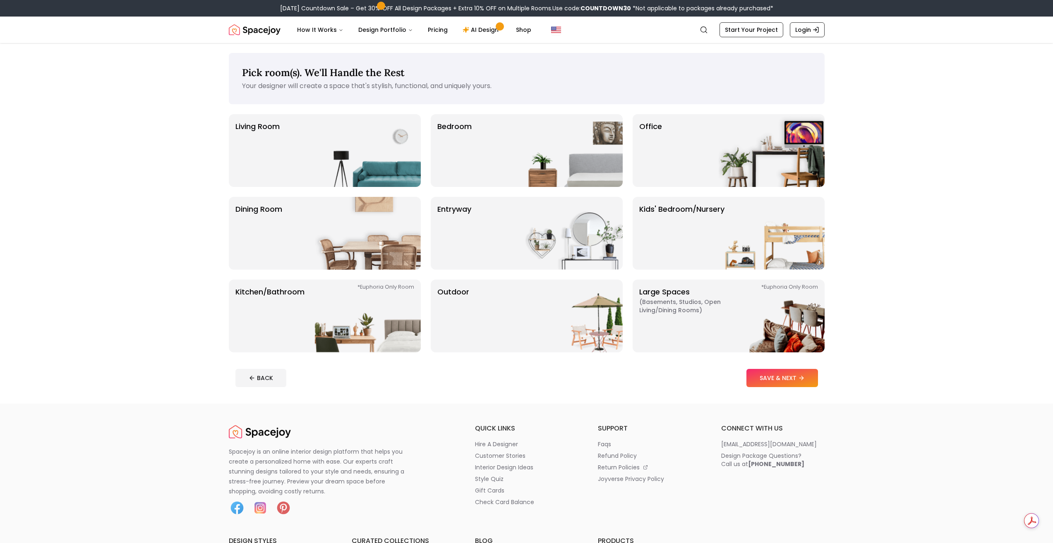  What do you see at coordinates (527, 468) in the screenshot?
I see `a: interior design ideas` at bounding box center [527, 468].